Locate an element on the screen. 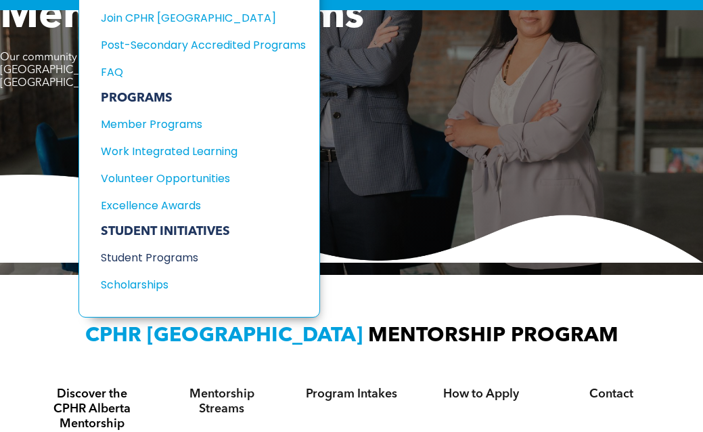 This screenshot has height=432, width=703. a: Volunteer Opportunities is located at coordinates (203, 178).